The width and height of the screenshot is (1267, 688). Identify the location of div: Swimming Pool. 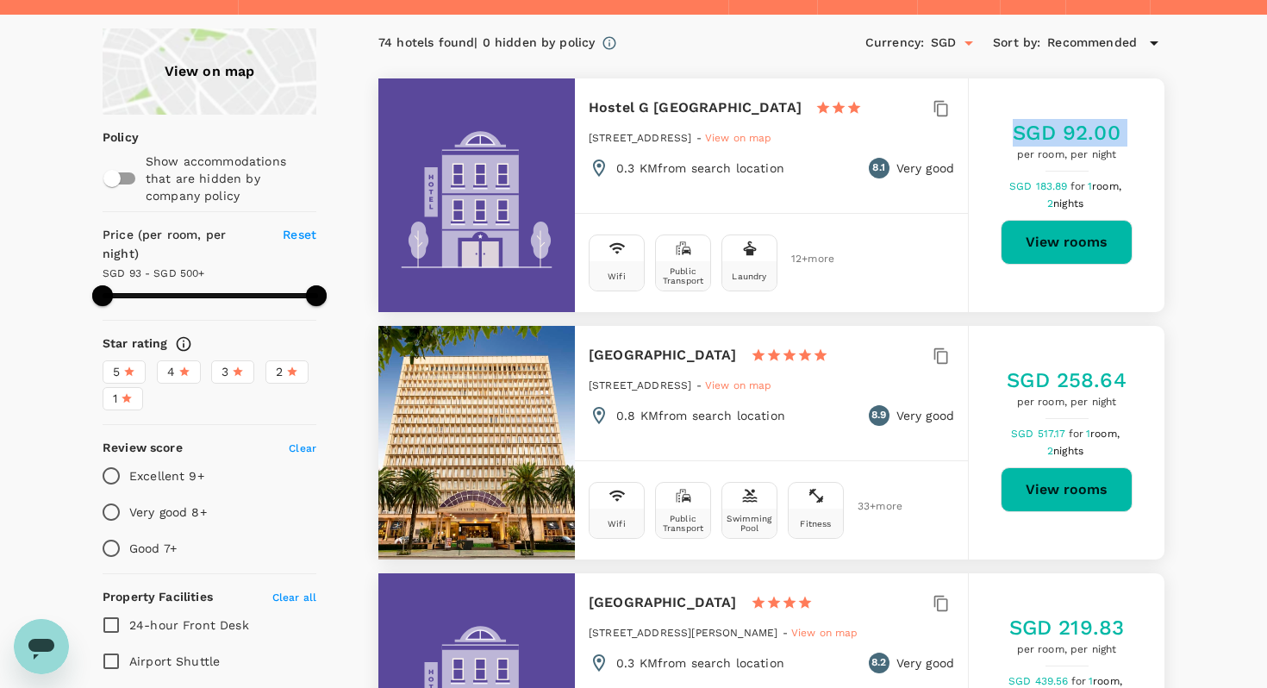
(749, 523).